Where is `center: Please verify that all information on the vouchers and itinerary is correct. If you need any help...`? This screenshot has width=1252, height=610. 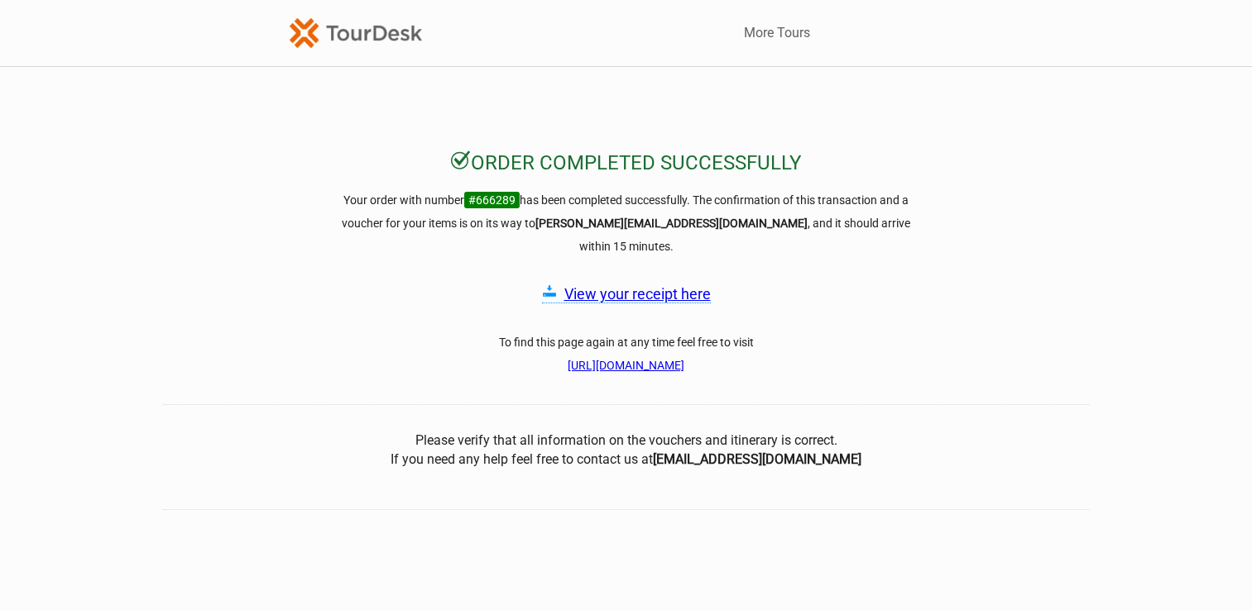
center: Please verify that all information on the vouchers and itinerary is correct. If you need any help... is located at coordinates (626, 450).